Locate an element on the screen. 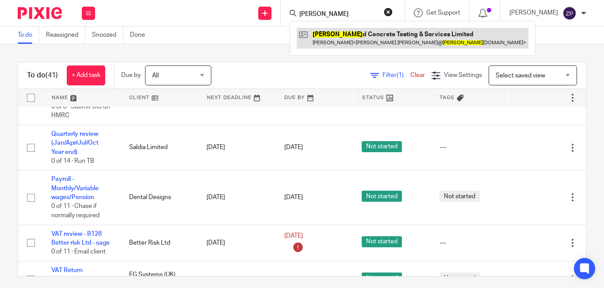  span: Filter is located at coordinates (396, 75).